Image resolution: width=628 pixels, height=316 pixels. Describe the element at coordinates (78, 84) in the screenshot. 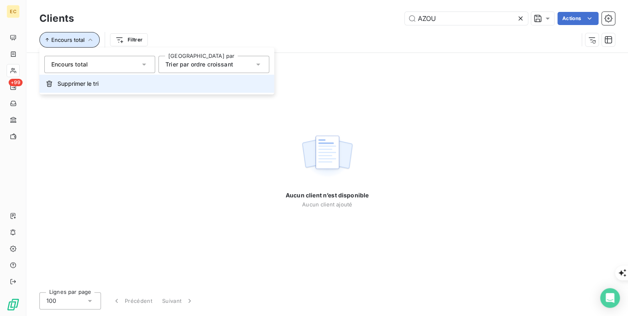

I see `span: Supprimer le tri` at that location.